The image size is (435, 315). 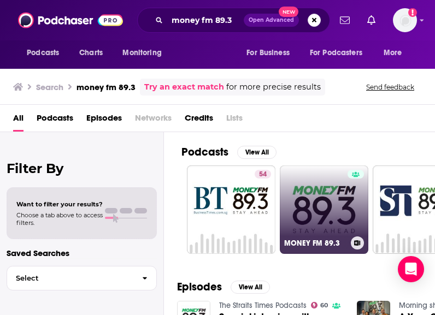 What do you see at coordinates (320, 306) in the screenshot?
I see `a: 60` at bounding box center [320, 306].